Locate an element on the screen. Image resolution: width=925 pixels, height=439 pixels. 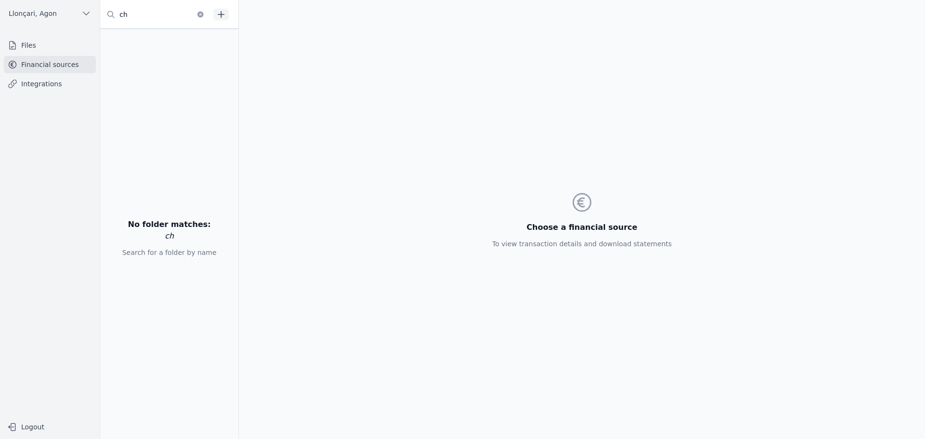
font: Financial sources is located at coordinates (50, 65).